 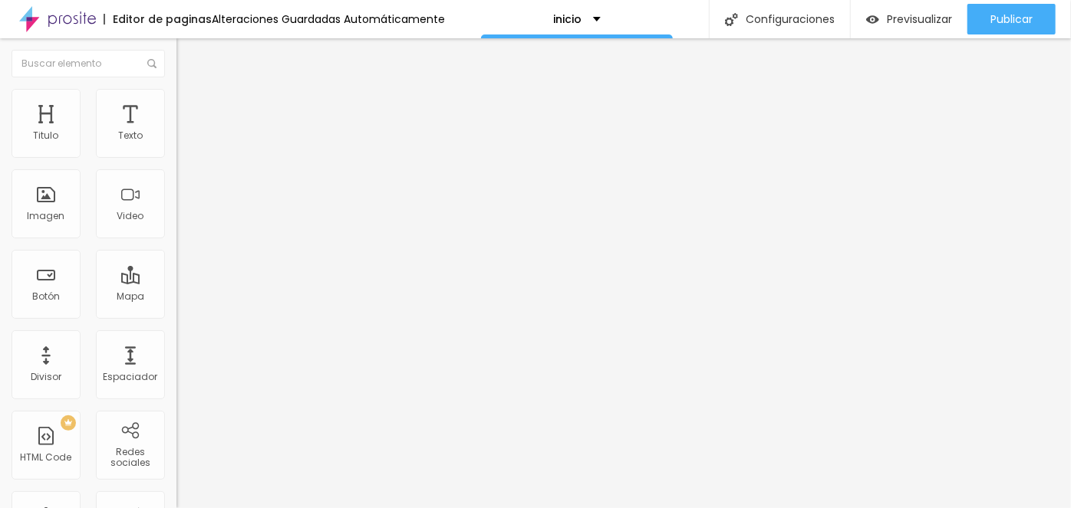 I want to click on button: Publicar, so click(x=1011, y=19).